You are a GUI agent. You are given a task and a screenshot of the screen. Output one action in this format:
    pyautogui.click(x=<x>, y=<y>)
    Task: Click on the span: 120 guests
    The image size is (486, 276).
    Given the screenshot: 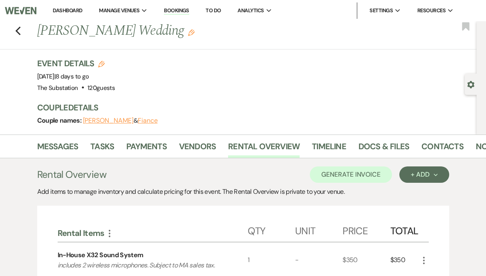 What is the action you would take?
    pyautogui.click(x=101, y=88)
    